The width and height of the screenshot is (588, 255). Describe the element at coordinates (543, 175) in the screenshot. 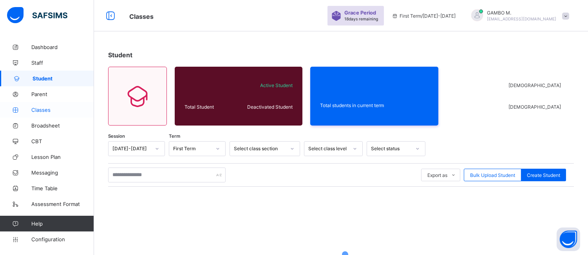

I see `span: Create Student` at that location.